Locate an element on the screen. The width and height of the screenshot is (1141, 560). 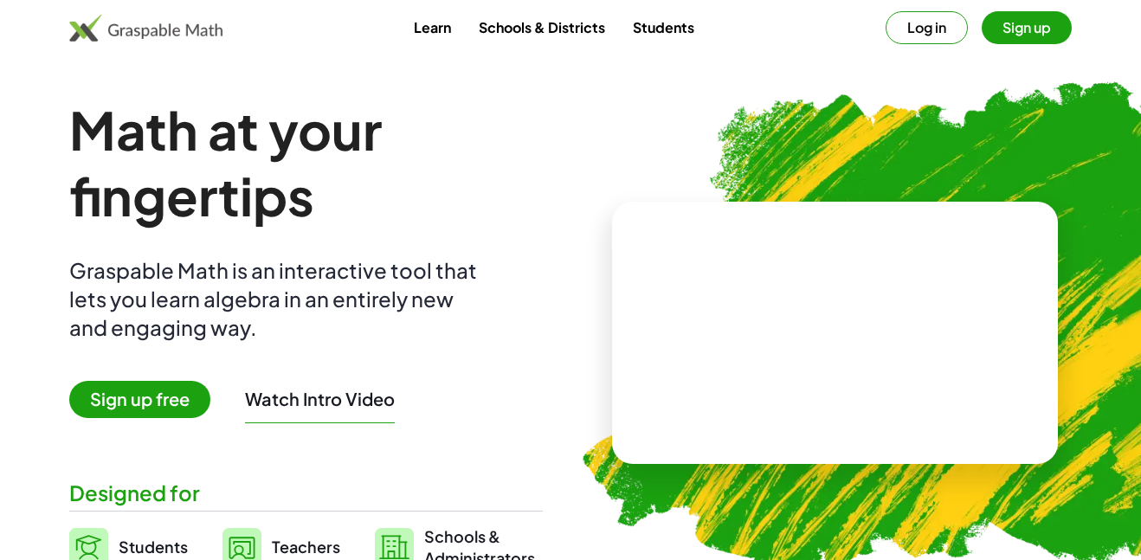
div: Graspable Math is an interactive tool that lets you learn algebra in an entirely new and engaging... is located at coordinates (277, 299).